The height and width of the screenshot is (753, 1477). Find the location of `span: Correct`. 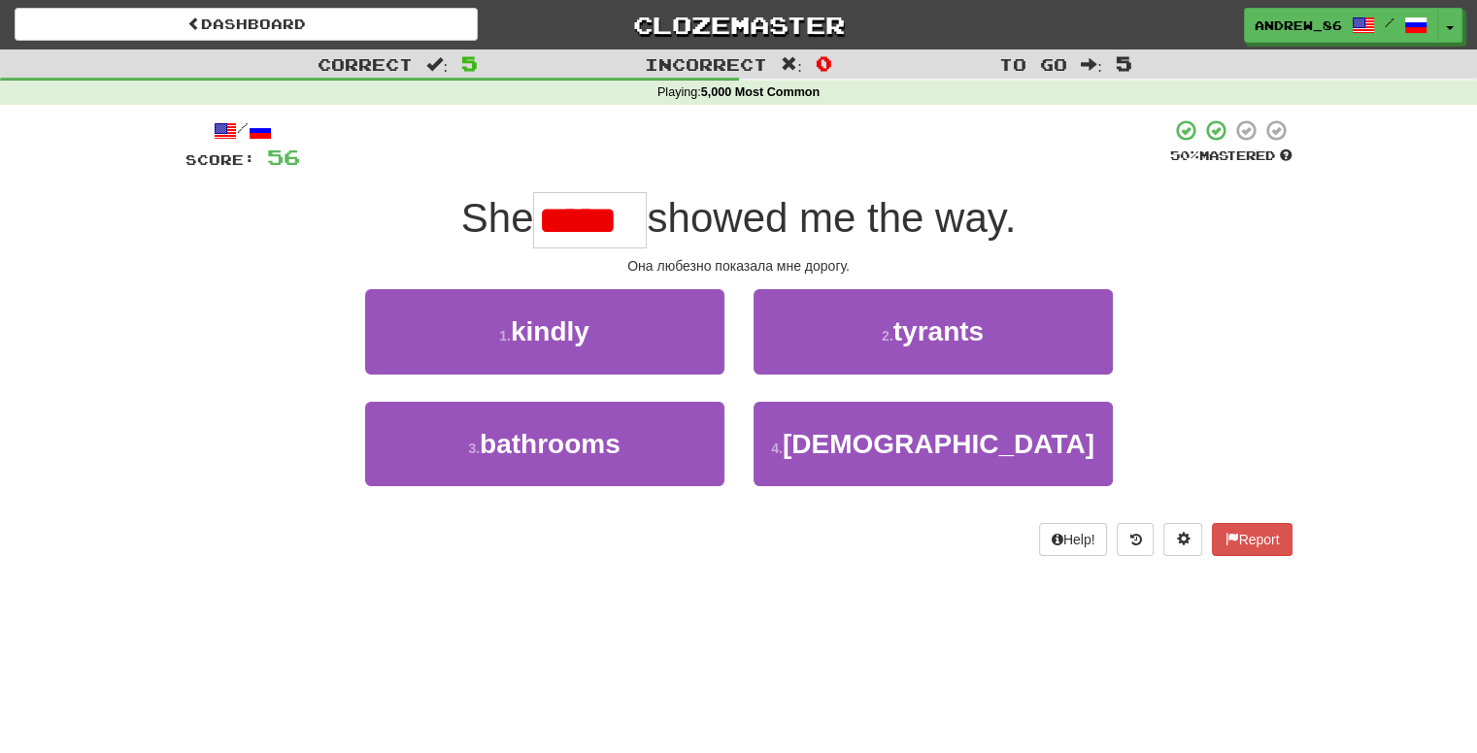

span: Correct is located at coordinates (365, 64).